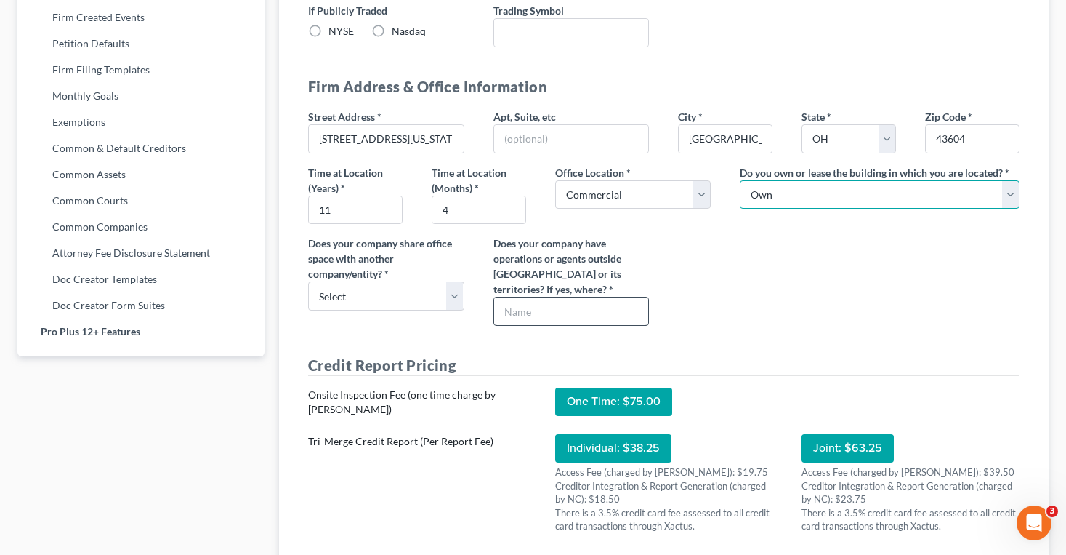  What do you see at coordinates (725, 139) in the screenshot?
I see `input: Enter city...` at bounding box center [725, 139].